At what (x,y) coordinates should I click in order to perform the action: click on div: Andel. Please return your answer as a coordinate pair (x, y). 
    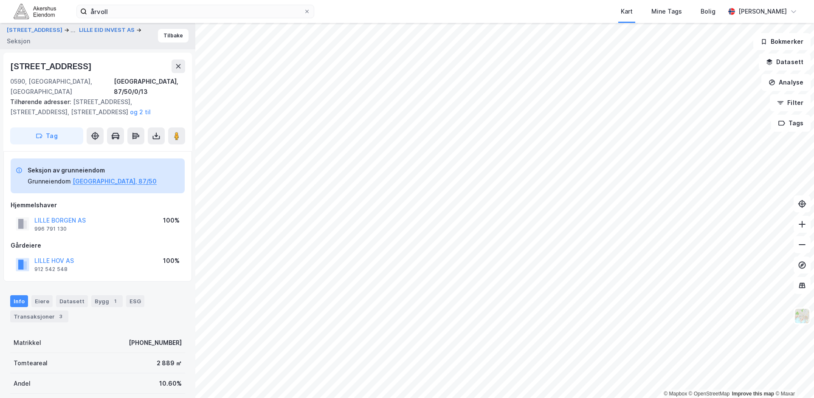
    Looking at the image, I should click on (22, 384).